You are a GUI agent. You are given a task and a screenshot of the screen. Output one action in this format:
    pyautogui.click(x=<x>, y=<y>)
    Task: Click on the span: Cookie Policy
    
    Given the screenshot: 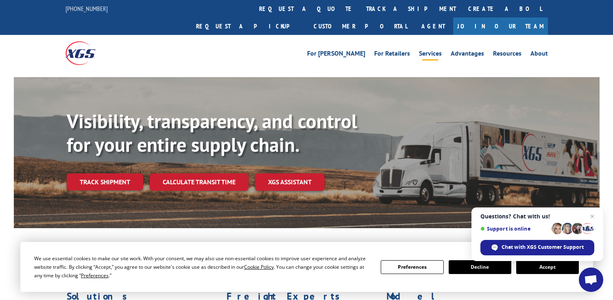 What is the action you would take?
    pyautogui.click(x=259, y=267)
    